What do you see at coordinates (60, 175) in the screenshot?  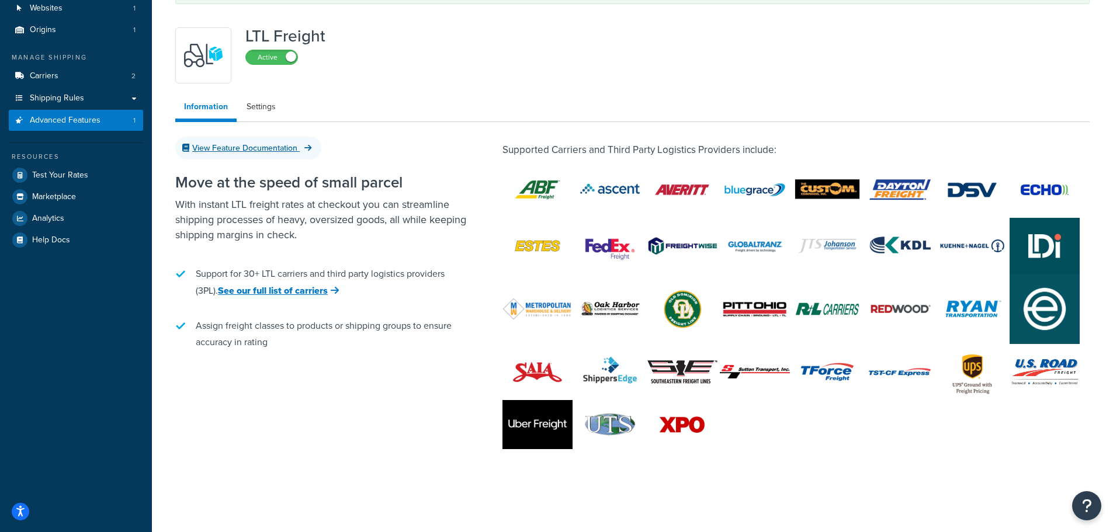 I see `span: Test Your Rates` at bounding box center [60, 175].